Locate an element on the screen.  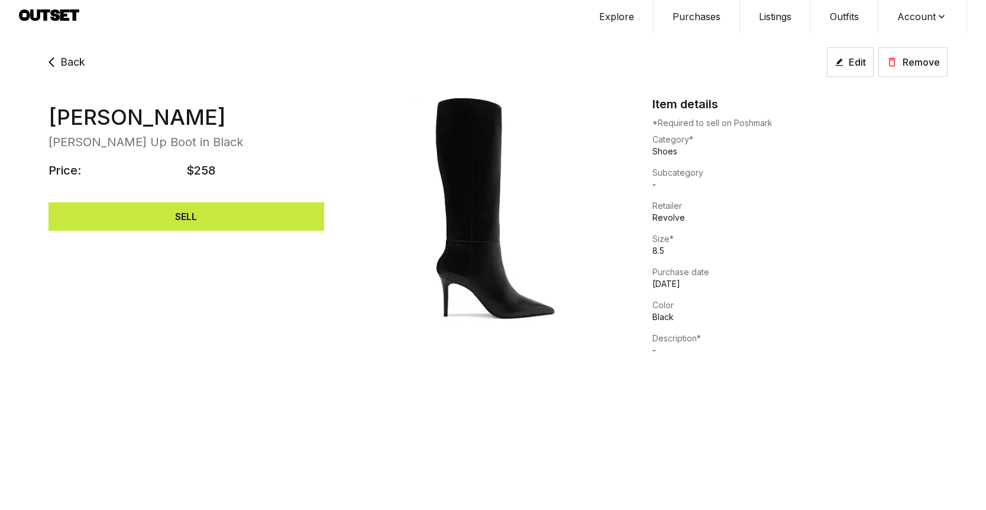
button: SELL is located at coordinates (186, 216).